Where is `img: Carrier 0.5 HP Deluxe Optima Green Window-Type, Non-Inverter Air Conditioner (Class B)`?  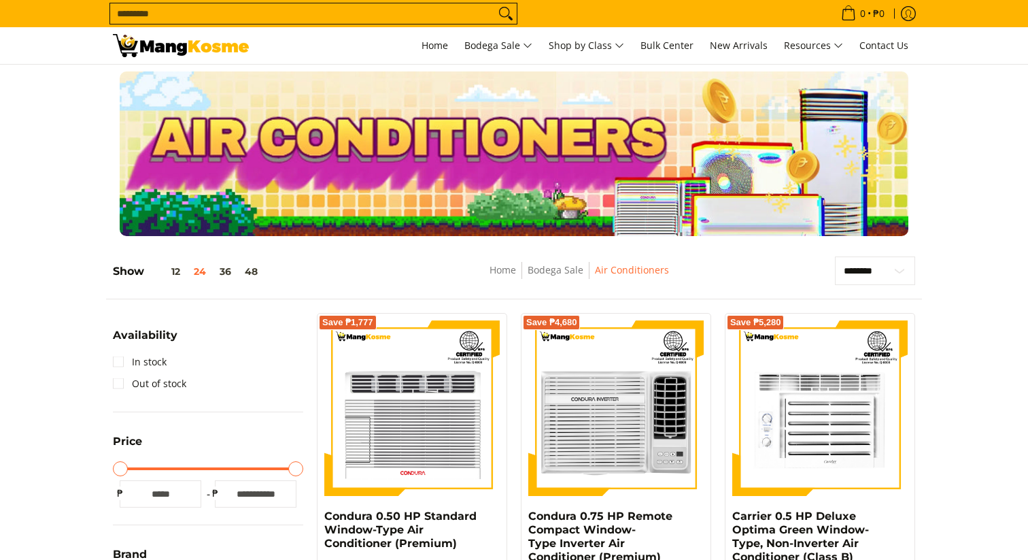
img: Carrier 0.5 HP Deluxe Optima Green Window-Type, Non-Inverter Air Conditioner (Class B) is located at coordinates (820, 408).